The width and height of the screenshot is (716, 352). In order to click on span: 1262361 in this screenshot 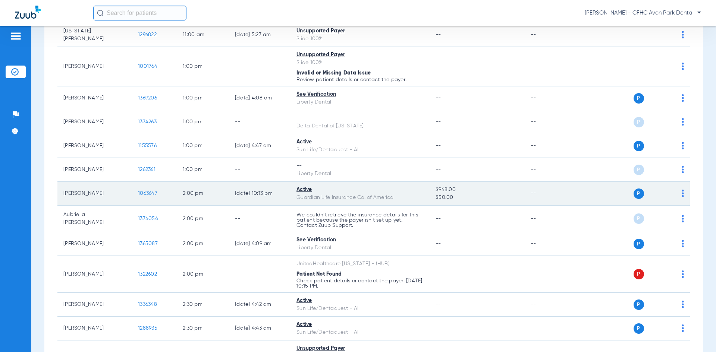, I will do `click(146, 170)`.